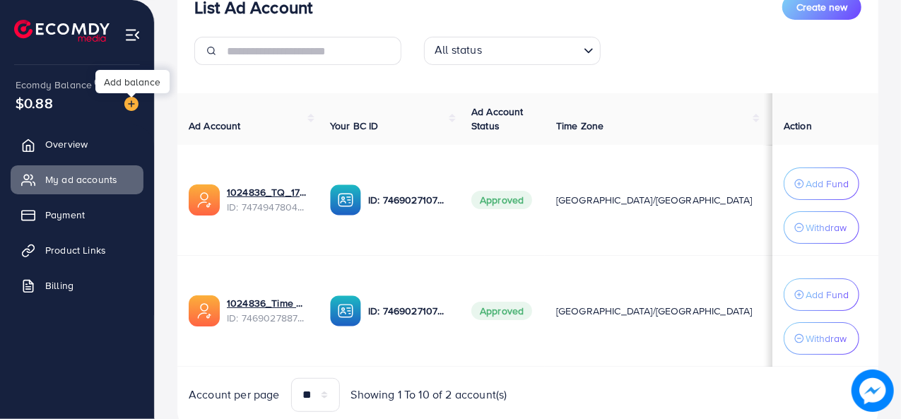 This screenshot has width=901, height=419. I want to click on div: Add balance, so click(132, 81).